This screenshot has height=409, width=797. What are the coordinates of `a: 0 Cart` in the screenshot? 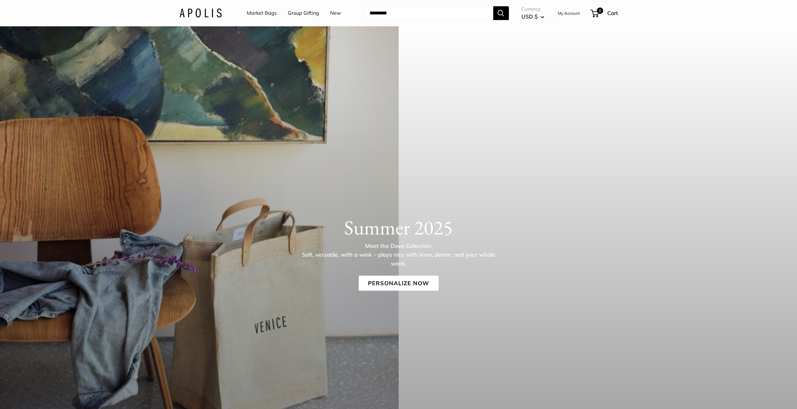 It's located at (604, 13).